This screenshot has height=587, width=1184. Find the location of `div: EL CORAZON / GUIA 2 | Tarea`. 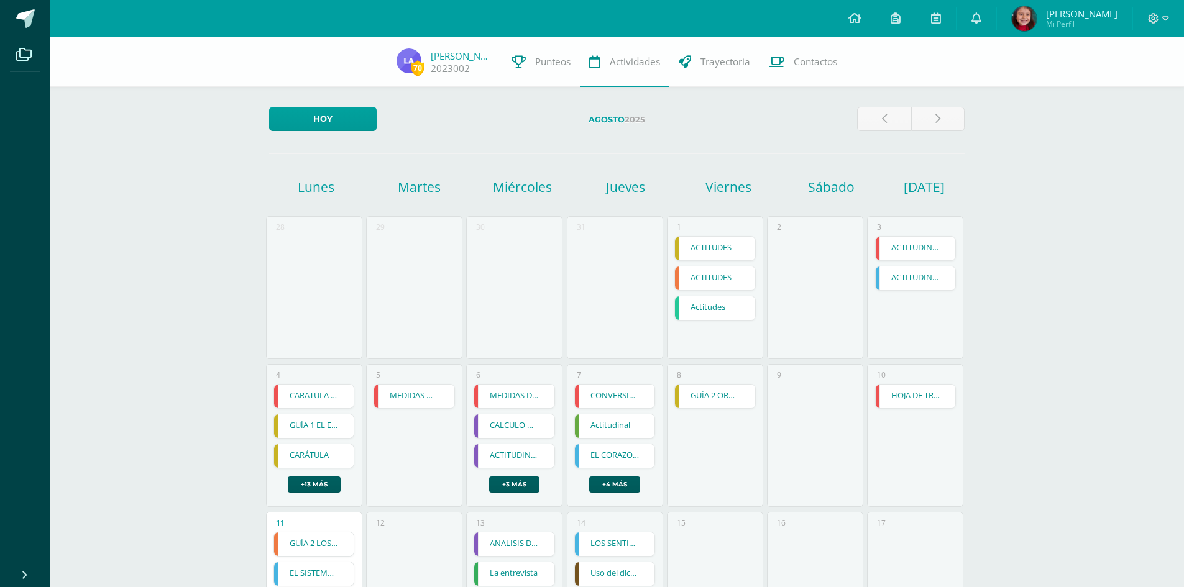

div: EL CORAZON / GUIA 2 | Tarea is located at coordinates (614, 456).